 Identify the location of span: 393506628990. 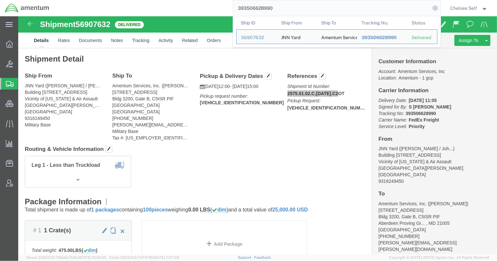
(379, 37).